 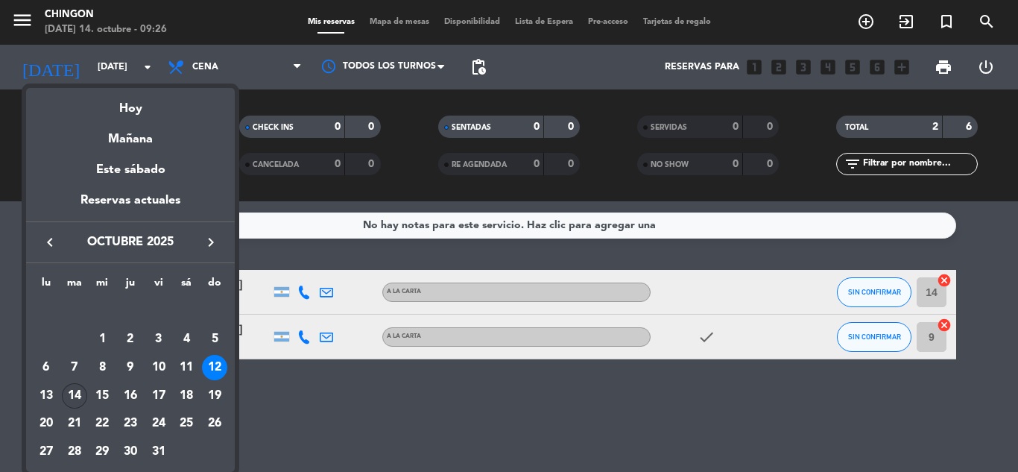 What do you see at coordinates (215, 396) in the screenshot?
I see `td: 19 de octubre de 2025` at bounding box center [215, 396].